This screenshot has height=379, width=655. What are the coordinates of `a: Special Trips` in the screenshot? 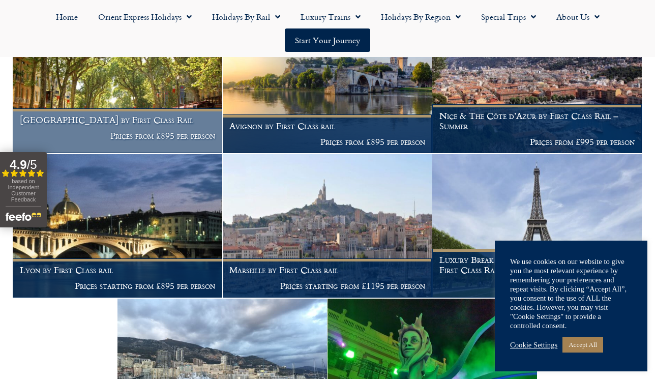 It's located at (509, 17).